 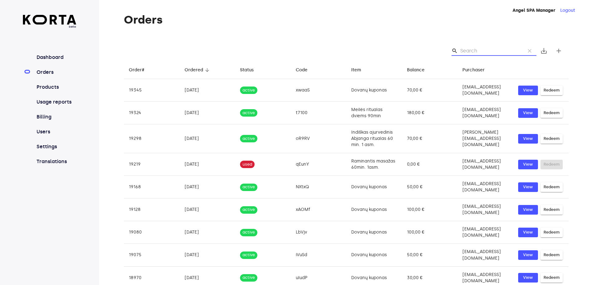 I want to click on td: iVuSd, so click(x=319, y=255).